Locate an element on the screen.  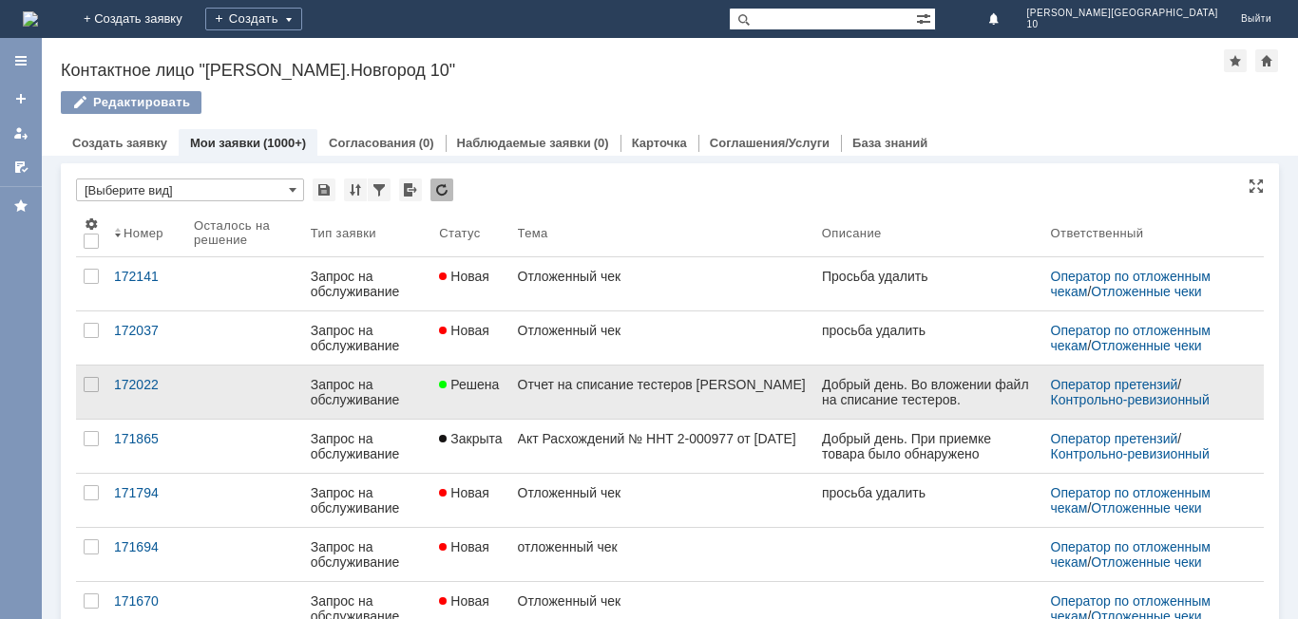
a: 171794 is located at coordinates (146, 501).